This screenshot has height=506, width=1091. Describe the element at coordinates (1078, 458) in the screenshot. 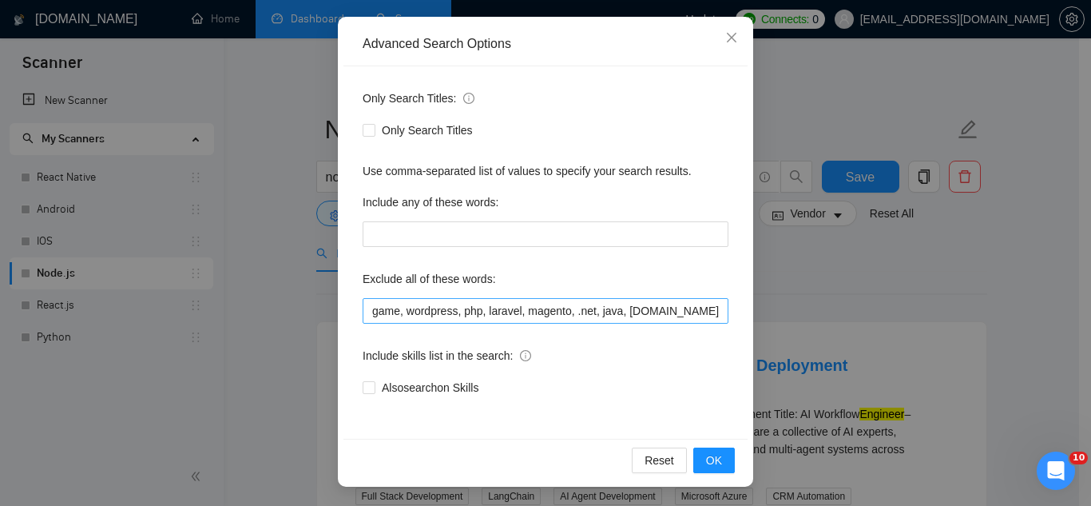

I see `span: 10` at that location.